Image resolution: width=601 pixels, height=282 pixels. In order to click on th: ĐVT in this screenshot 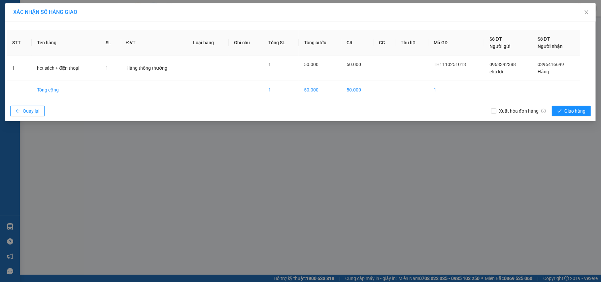, I will do `click(154, 43)`.